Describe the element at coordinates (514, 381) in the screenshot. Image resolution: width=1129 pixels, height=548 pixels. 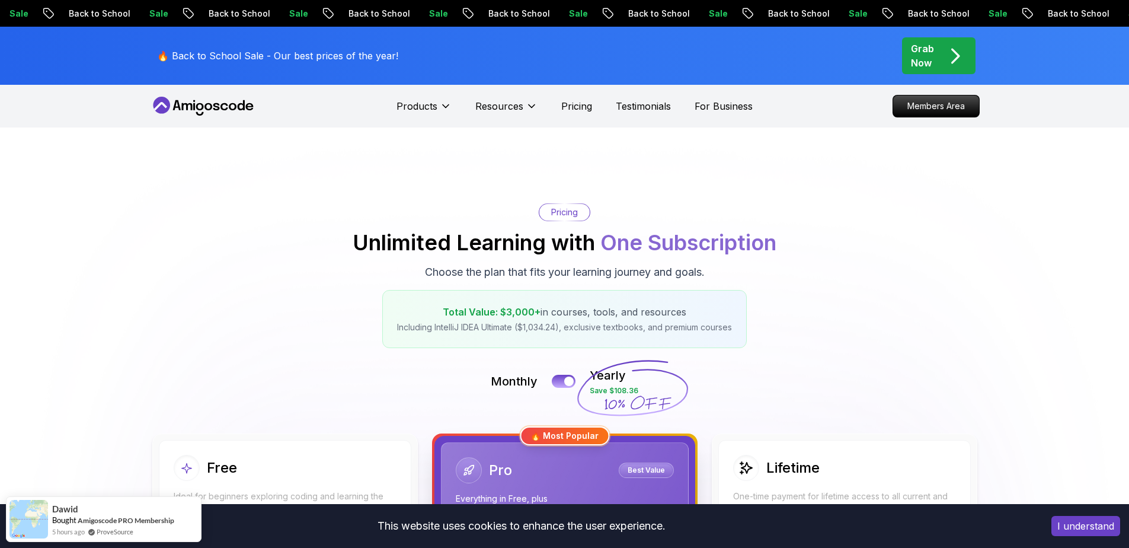
I see `p: Monthly` at that location.